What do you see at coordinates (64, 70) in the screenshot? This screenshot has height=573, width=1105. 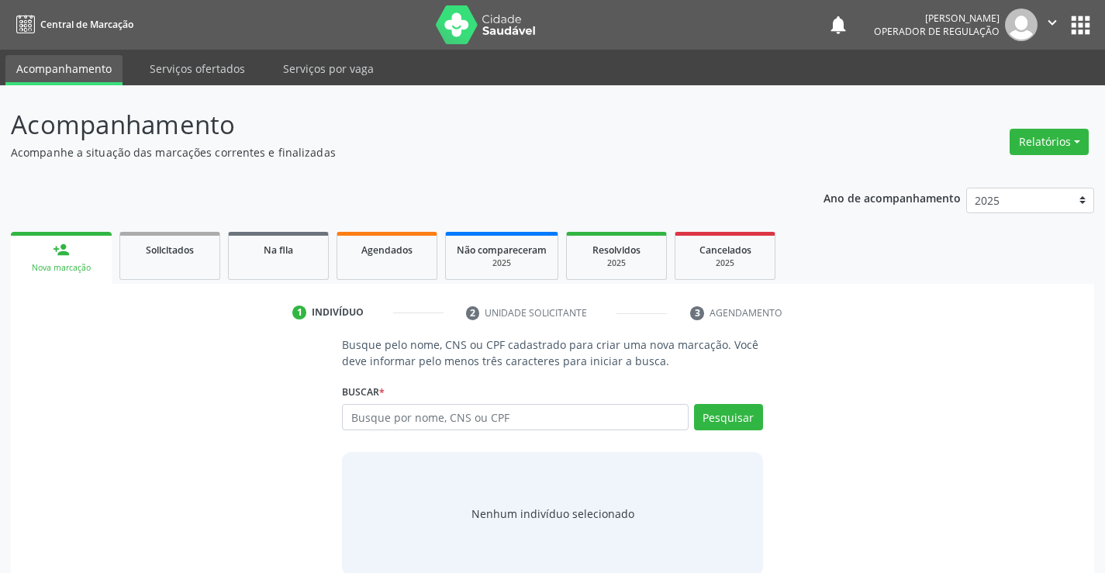 I see `a: Acompanhamento` at bounding box center [64, 70].